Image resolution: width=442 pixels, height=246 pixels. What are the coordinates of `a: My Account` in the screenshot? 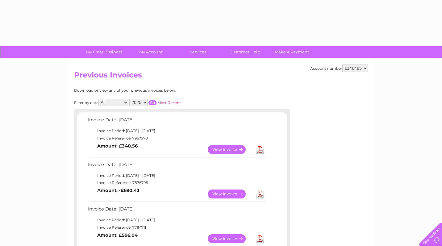 It's located at (151, 52).